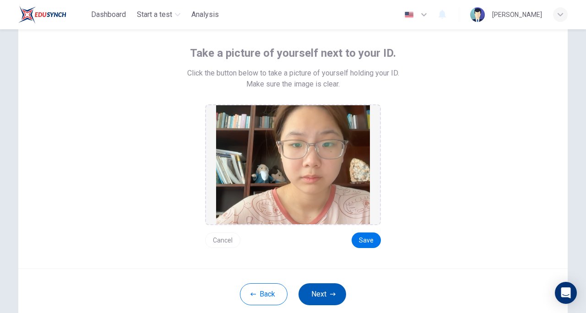 This screenshot has width=586, height=313. What do you see at coordinates (154, 15) in the screenshot?
I see `span: Start a test` at bounding box center [154, 15].